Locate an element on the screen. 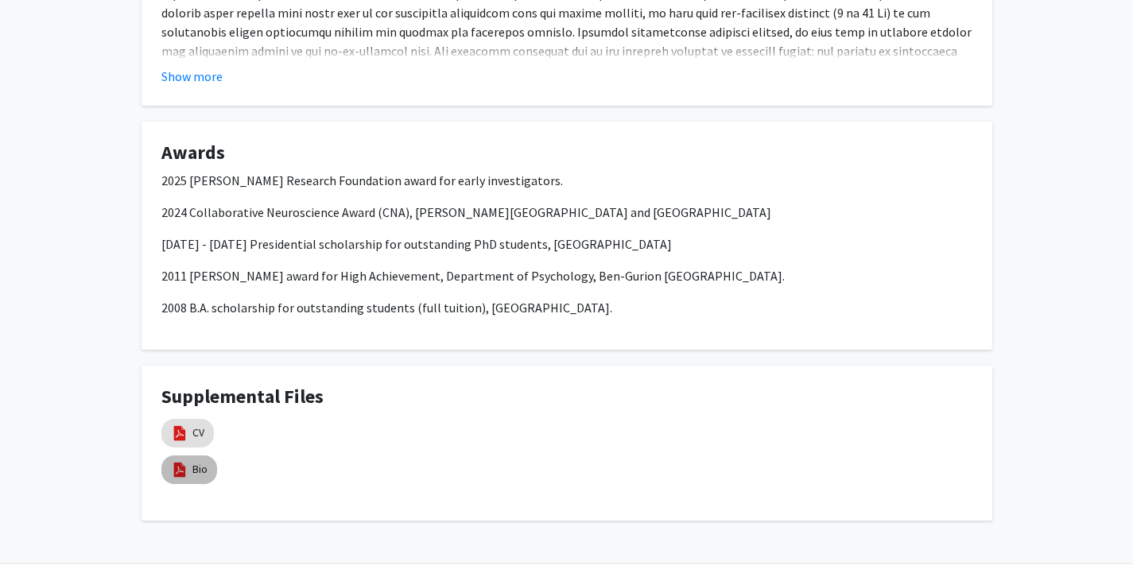 Image resolution: width=1133 pixels, height=581 pixels. h4: Supplemental Files is located at coordinates (567, 397).